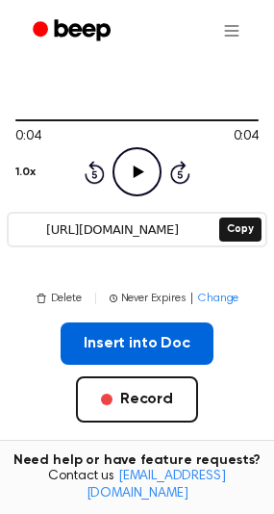  I want to click on a: Beep, so click(73, 31).